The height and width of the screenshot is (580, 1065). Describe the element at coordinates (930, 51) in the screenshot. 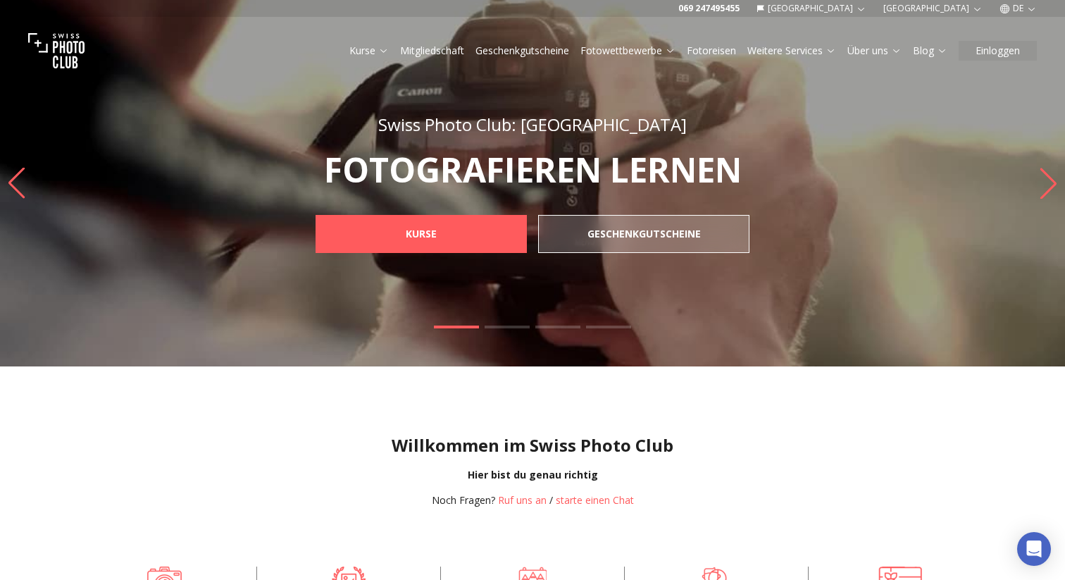

I see `a: Blog` at that location.